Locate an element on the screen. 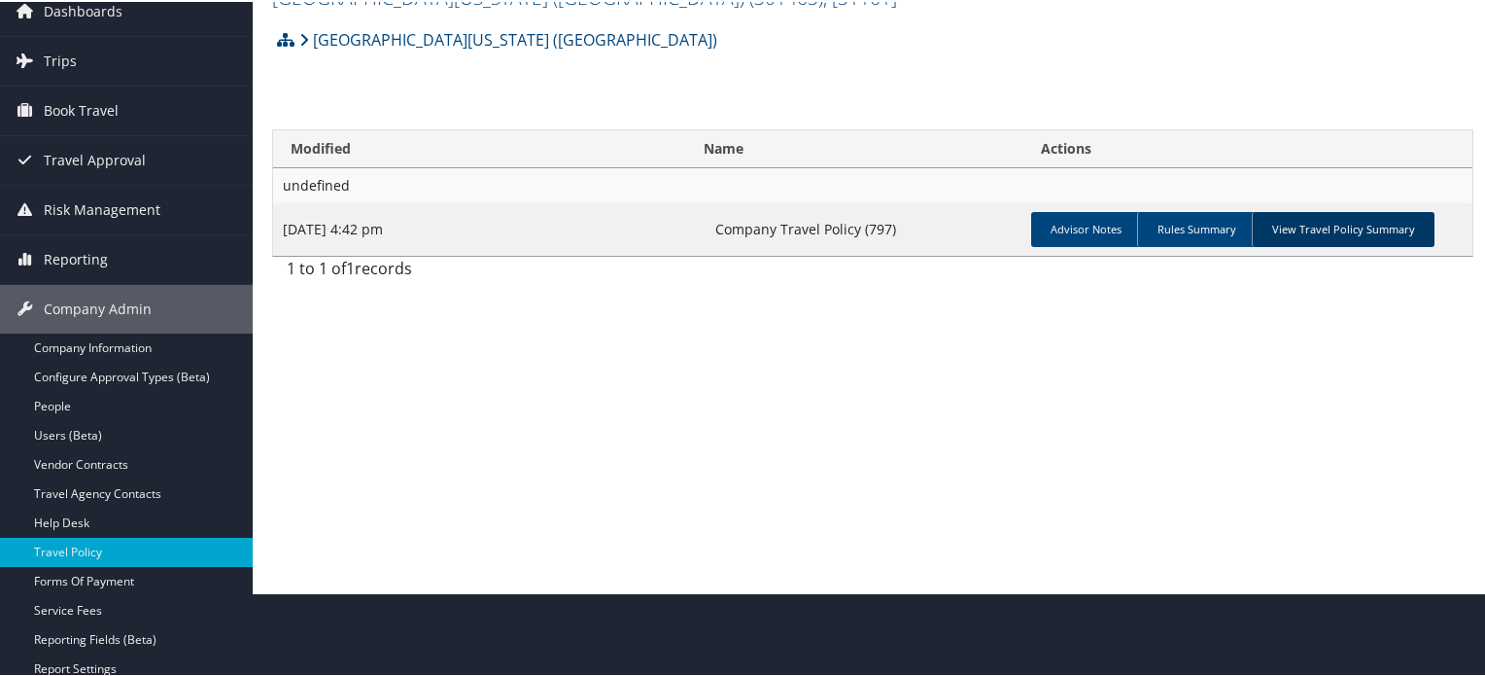 The width and height of the screenshot is (1485, 676). span: 1 is located at coordinates (350, 266).